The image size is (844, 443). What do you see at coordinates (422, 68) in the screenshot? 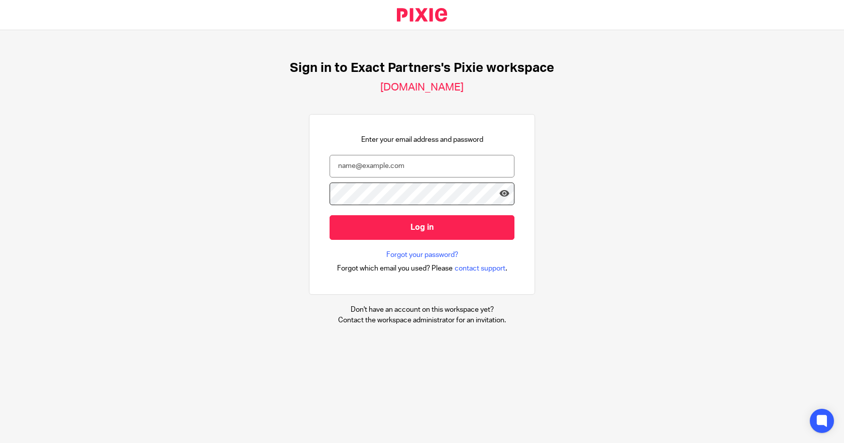
I see `h1: Sign in to Exact Partners's Pixie workspace` at bounding box center [422, 68].